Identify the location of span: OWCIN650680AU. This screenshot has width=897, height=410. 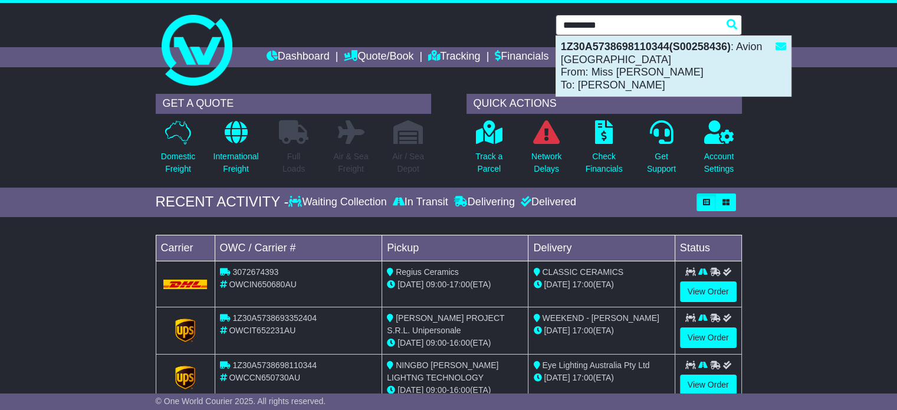
(263, 284).